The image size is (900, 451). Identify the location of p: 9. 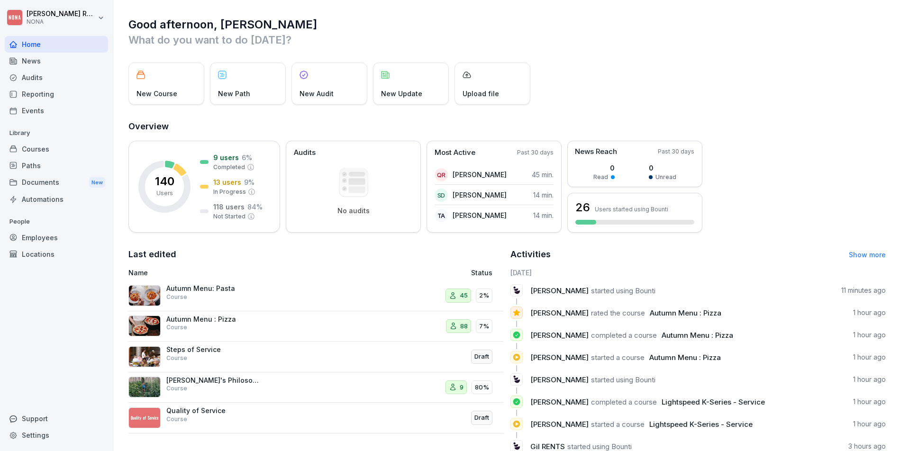
(462, 388).